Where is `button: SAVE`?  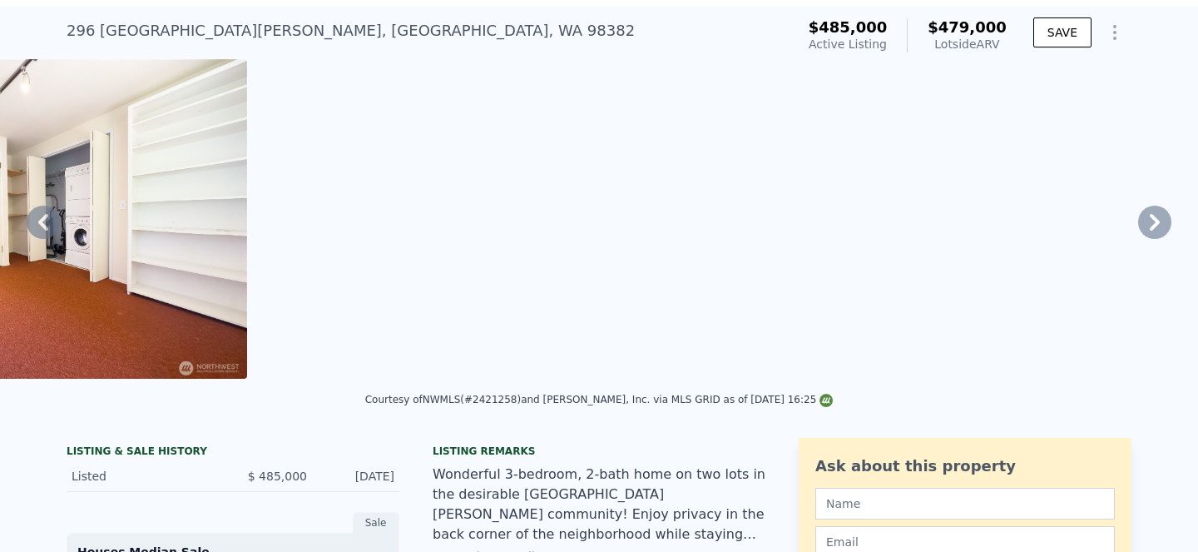
button: SAVE is located at coordinates (1062, 32).